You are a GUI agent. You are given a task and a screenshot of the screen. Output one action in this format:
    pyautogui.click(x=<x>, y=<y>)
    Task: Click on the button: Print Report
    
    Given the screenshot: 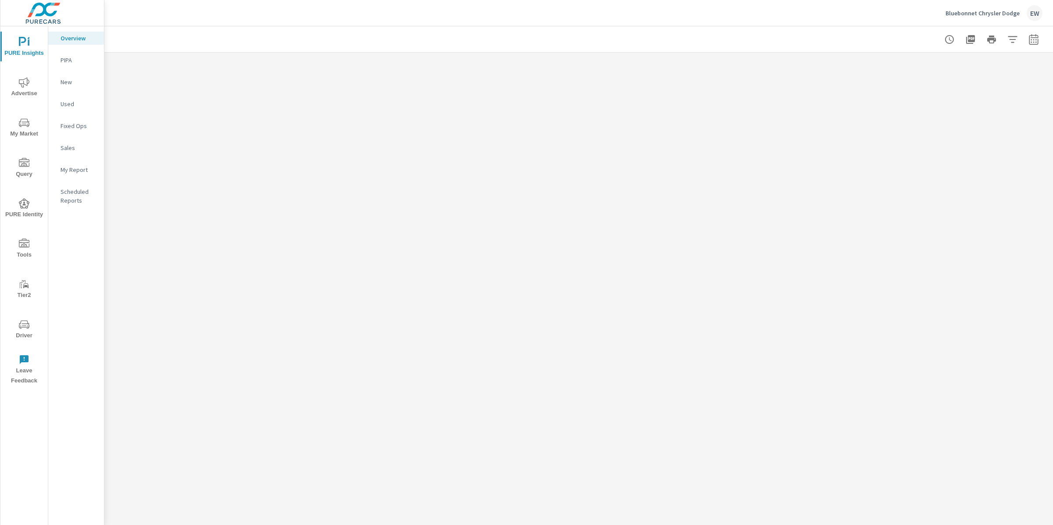 What is the action you would take?
    pyautogui.click(x=991, y=39)
    